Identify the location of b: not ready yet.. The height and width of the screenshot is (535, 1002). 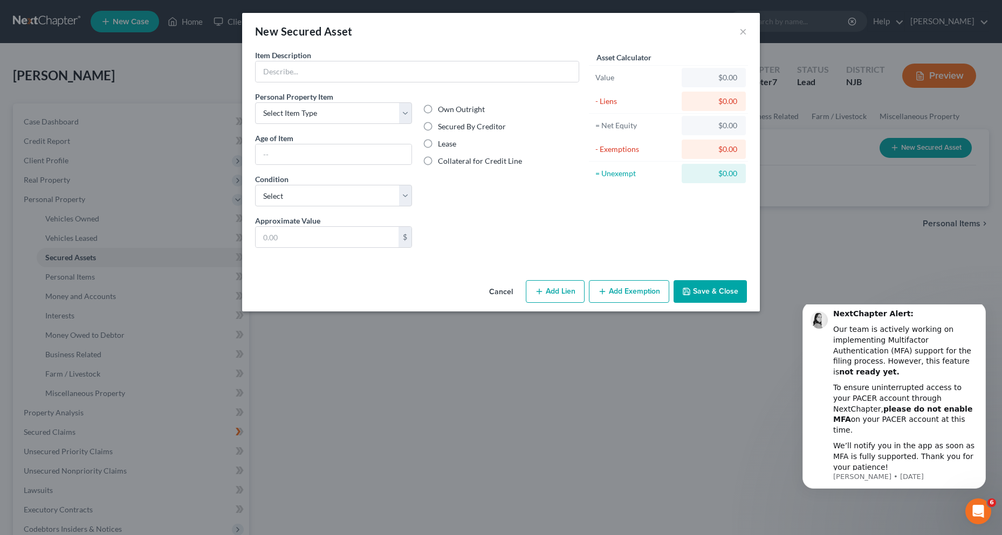
(83, 67).